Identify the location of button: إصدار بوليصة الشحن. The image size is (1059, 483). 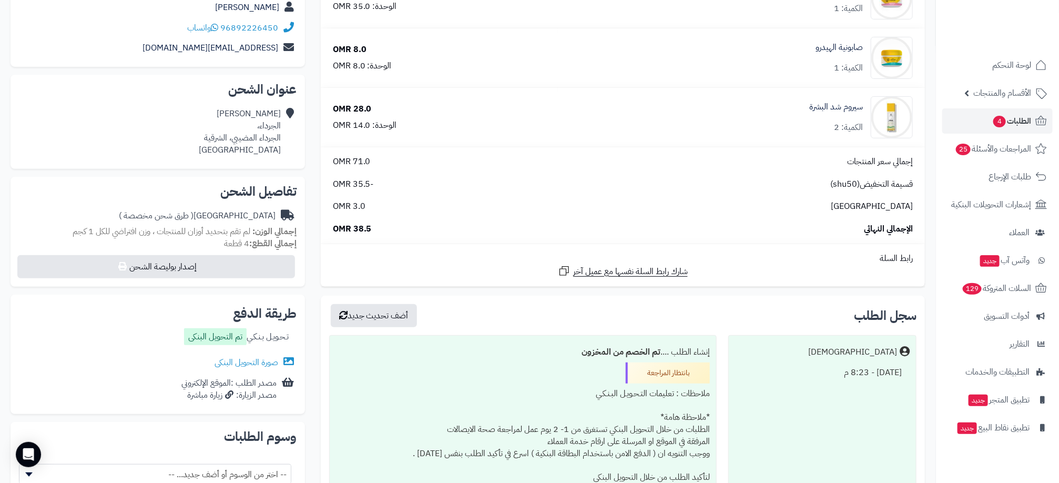
(156, 267).